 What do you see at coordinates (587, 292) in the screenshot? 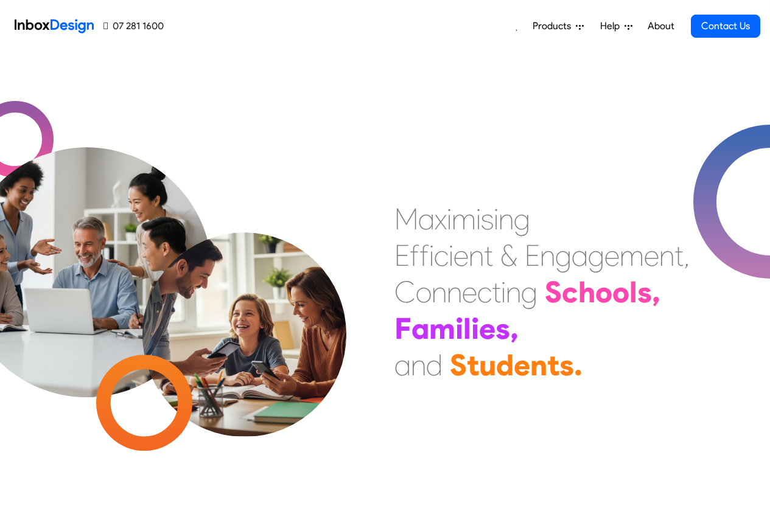
I see `div: h` at bounding box center [587, 292].